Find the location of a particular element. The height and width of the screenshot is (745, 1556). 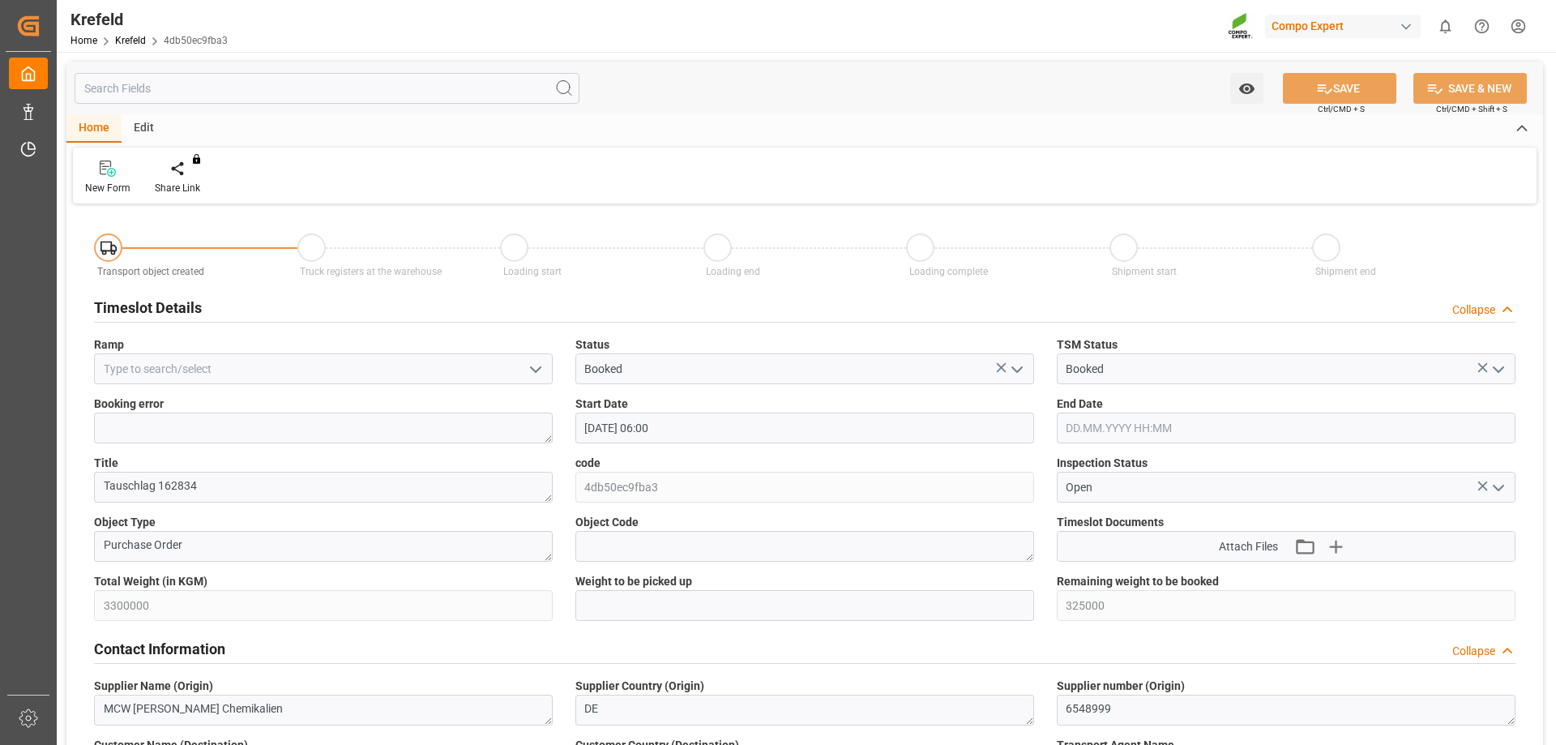

span: Weight to be picked up is located at coordinates (634, 581).